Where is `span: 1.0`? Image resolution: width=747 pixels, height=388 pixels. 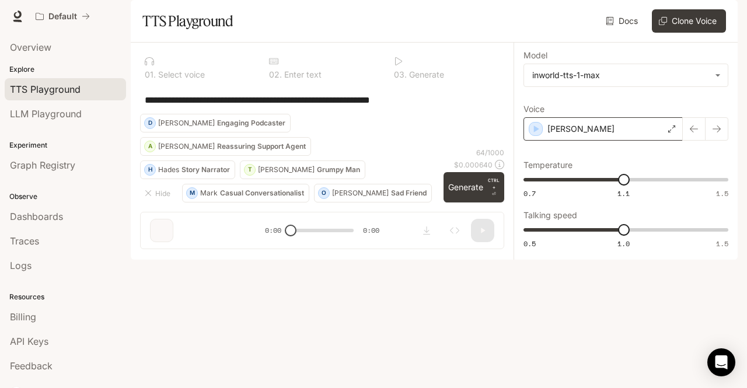
span: 1.0 is located at coordinates (623, 243).